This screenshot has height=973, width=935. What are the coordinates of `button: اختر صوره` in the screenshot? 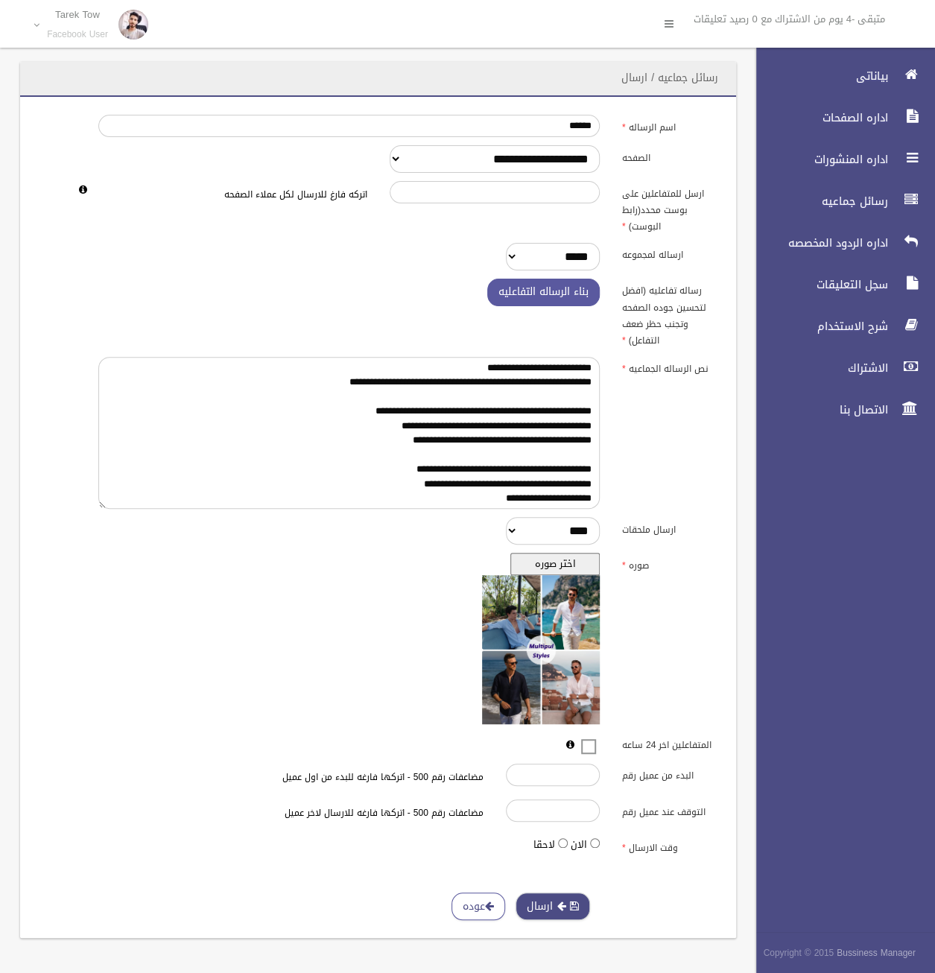 It's located at (555, 564).